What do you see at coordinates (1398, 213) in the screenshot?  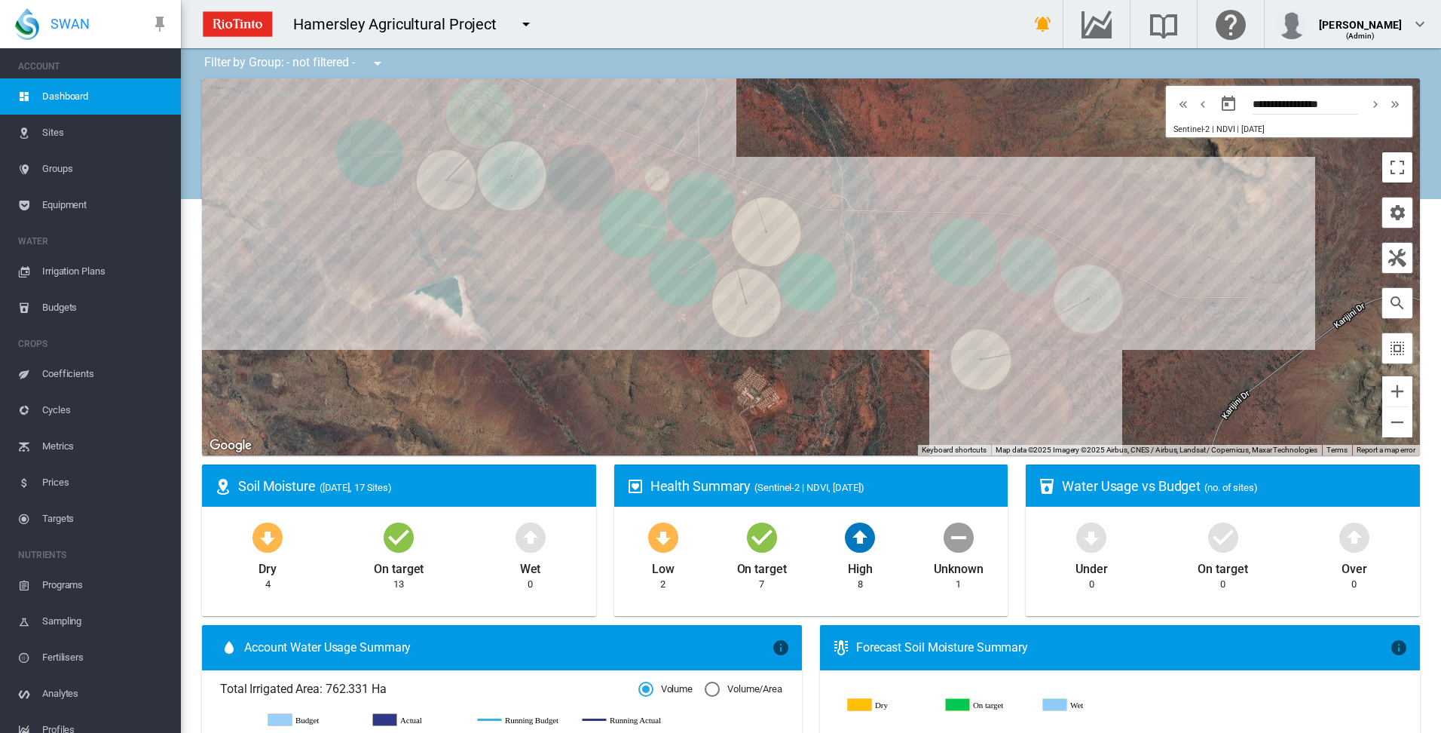 I see `button: icon-cog` at bounding box center [1398, 213].